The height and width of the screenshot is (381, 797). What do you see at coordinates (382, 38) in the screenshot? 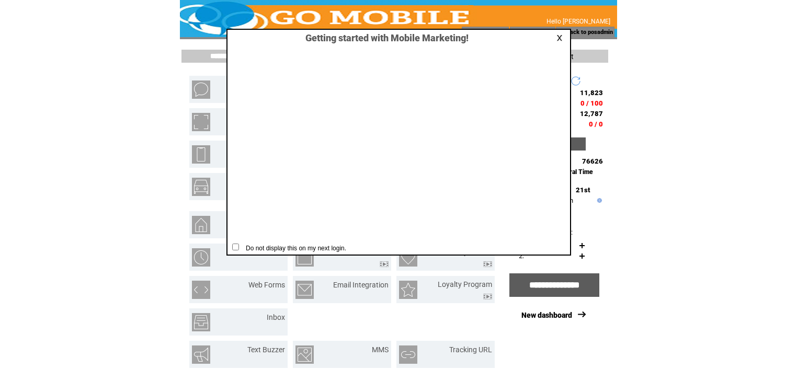
I see `span: Getting started with Mobile Marketing!` at bounding box center [382, 38].